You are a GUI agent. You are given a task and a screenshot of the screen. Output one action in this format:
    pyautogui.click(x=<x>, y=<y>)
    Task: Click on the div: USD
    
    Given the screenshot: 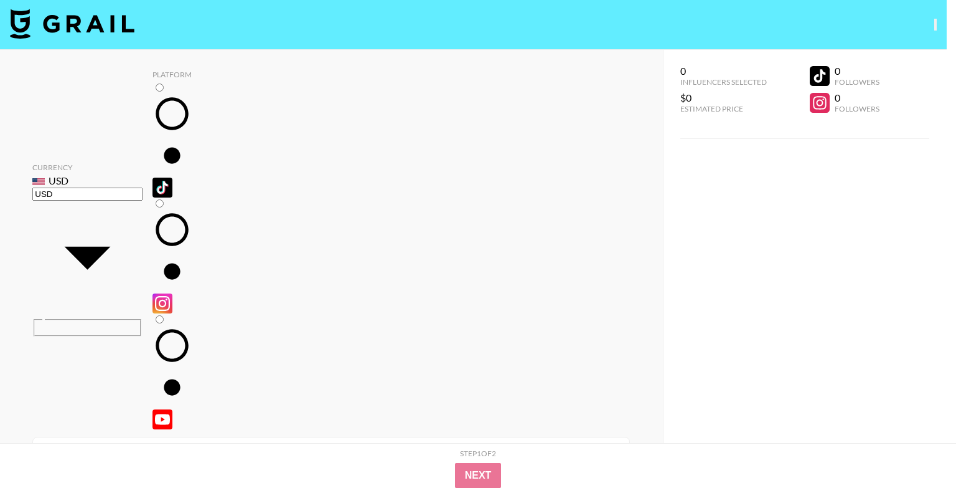 What is the action you would take?
    pyautogui.click(x=87, y=181)
    